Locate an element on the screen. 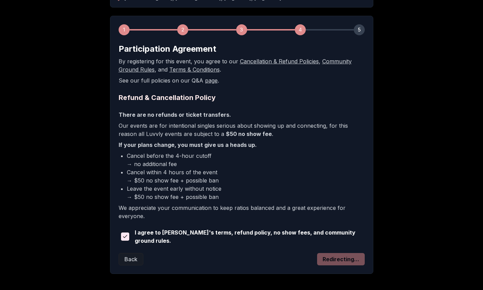 This screenshot has height=290, width=483. div: 4 is located at coordinates (300, 30).